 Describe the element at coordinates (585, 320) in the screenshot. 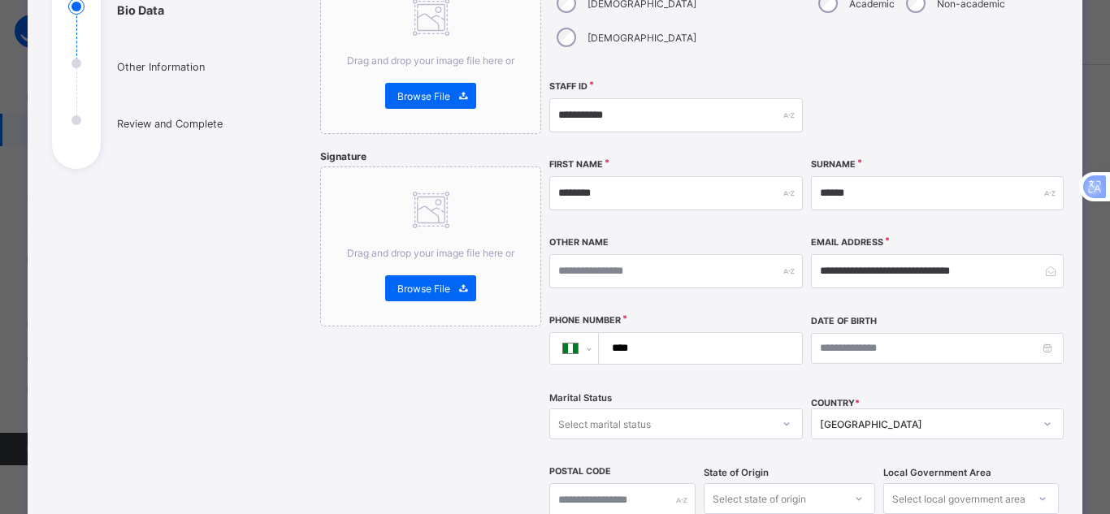

I see `label: Phone Number` at that location.